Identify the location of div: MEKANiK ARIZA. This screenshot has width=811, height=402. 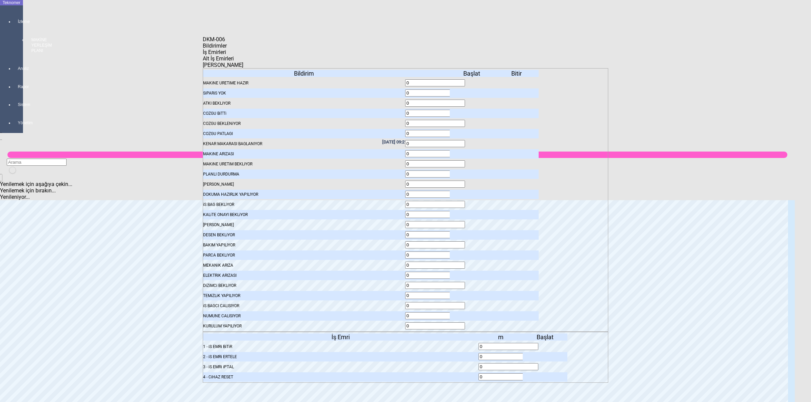
(304, 266).